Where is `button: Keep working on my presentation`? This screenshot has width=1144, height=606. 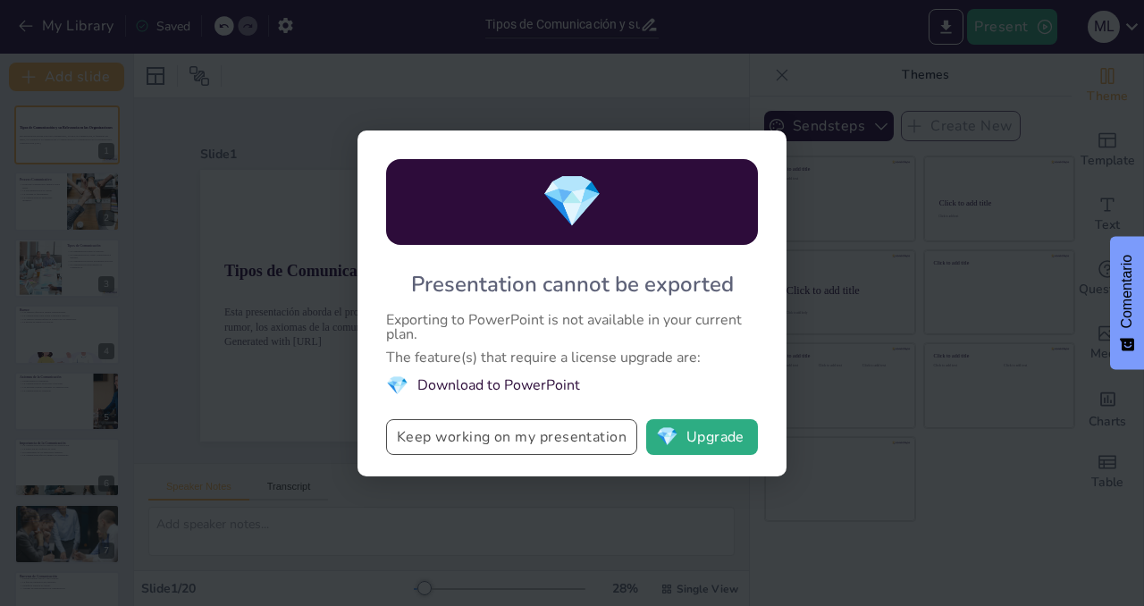
button: Keep working on my presentation is located at coordinates (511, 437).